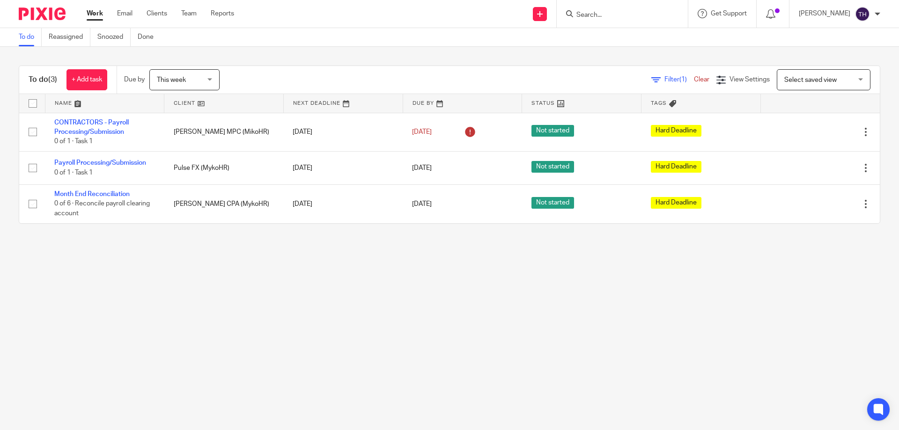 The height and width of the screenshot is (430, 899). Describe the element at coordinates (30, 37) in the screenshot. I see `a: To do` at that location.